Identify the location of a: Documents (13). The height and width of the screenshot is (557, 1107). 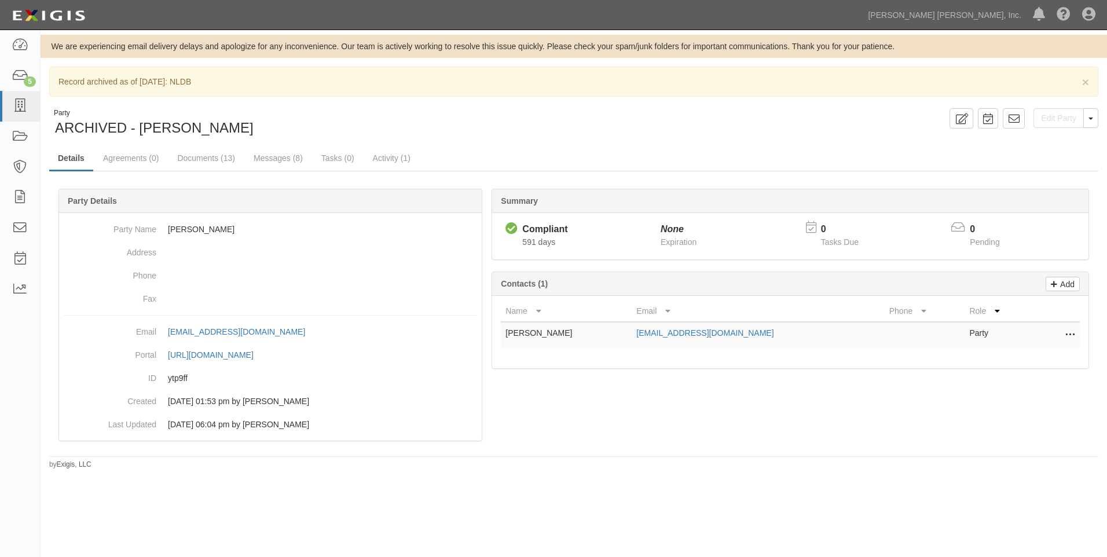
(206, 158).